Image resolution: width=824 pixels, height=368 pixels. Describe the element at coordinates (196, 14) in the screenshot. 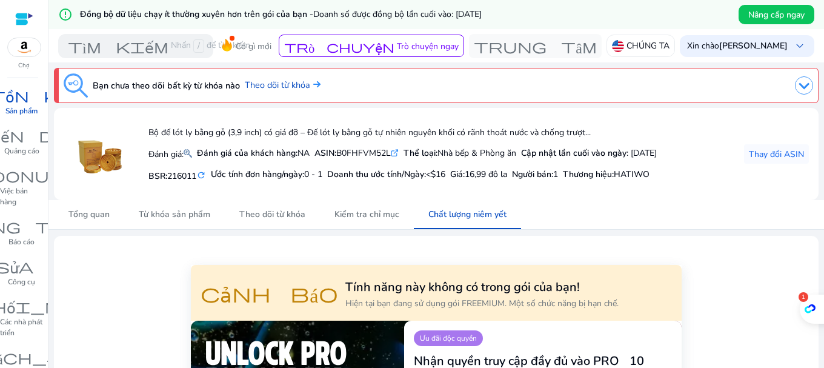

I see `font: Đồng bộ dữ liệu chạy ít thường xuyên hơn trên gói của bạn -` at that location.